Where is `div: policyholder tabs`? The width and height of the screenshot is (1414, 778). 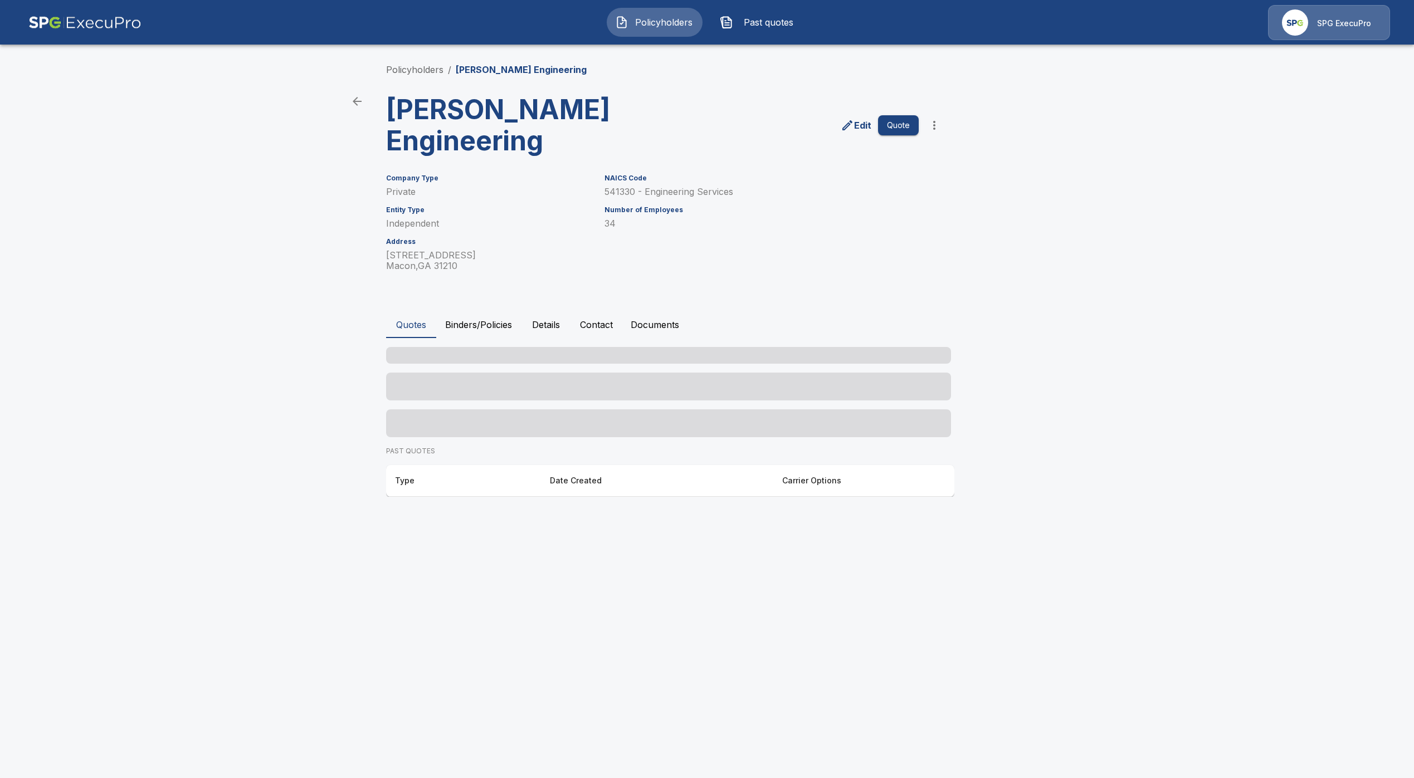
div: policyholder tabs is located at coordinates (707, 325).